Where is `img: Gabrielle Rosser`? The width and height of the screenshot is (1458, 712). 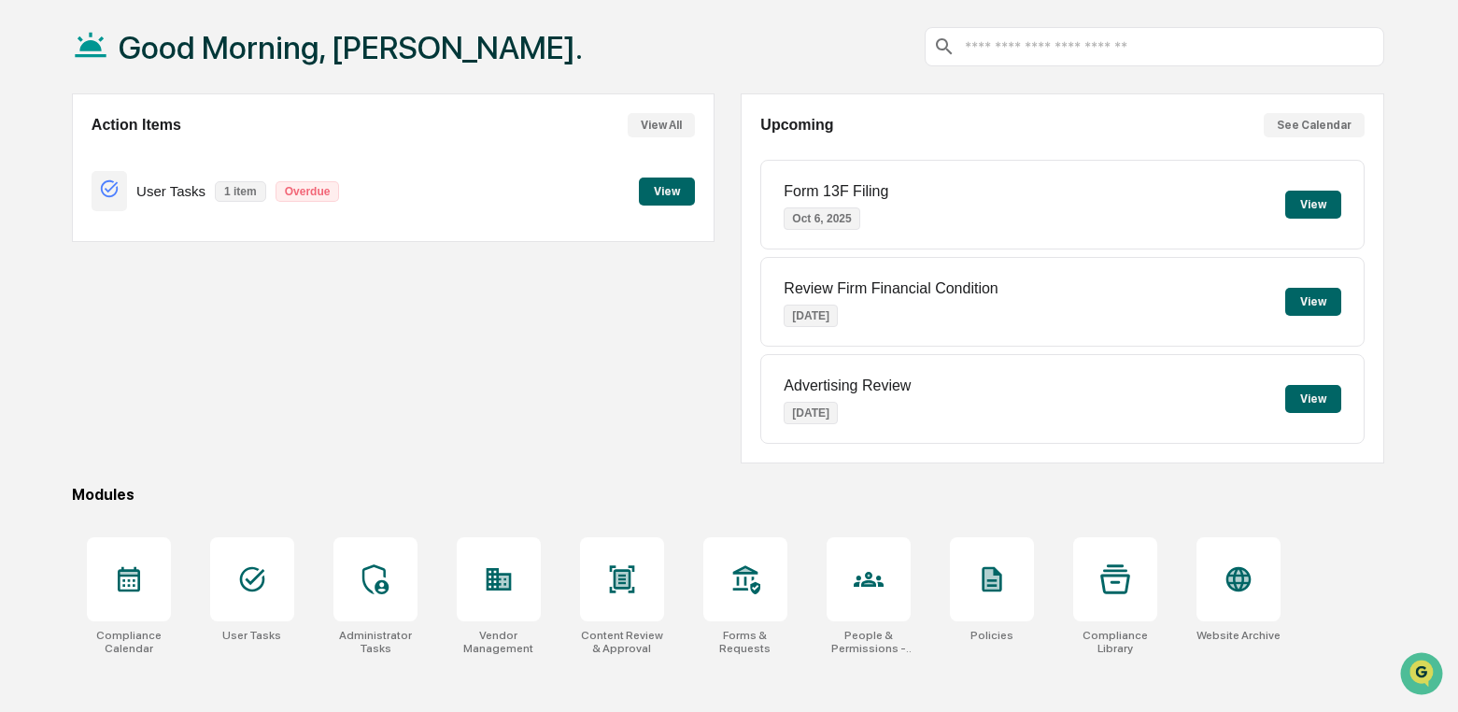
img: Gabrielle Rosser is located at coordinates (34, 251).